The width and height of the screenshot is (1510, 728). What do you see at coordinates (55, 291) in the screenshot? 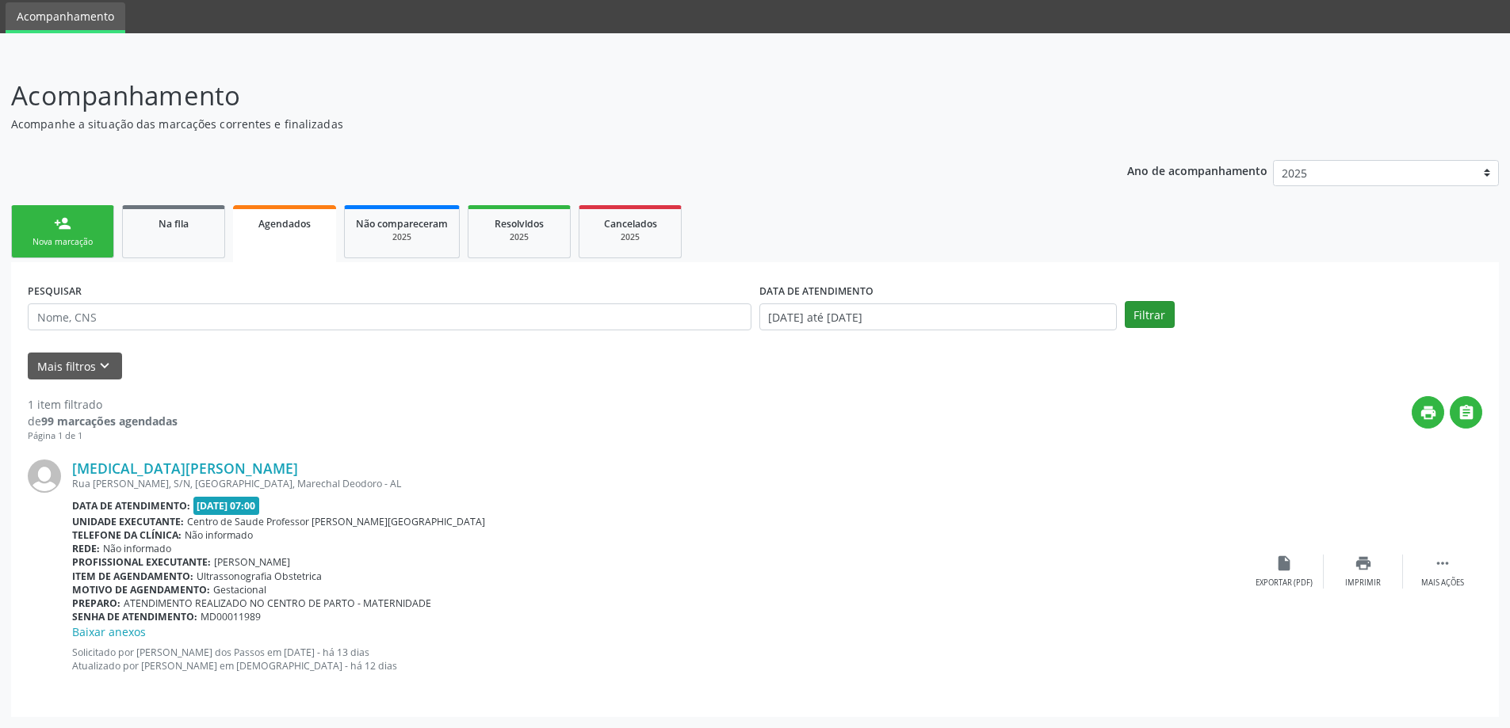
I see `label: PESQUISAR` at bounding box center [55, 291].